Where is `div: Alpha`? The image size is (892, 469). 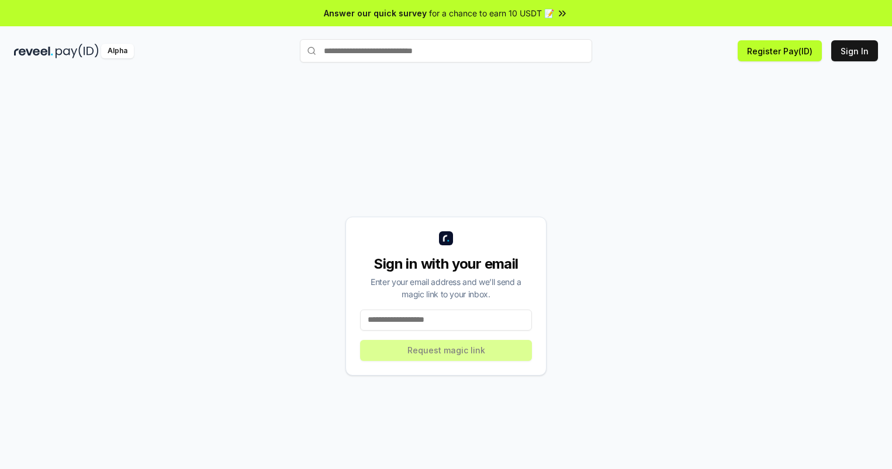
div: Alpha is located at coordinates (117, 51).